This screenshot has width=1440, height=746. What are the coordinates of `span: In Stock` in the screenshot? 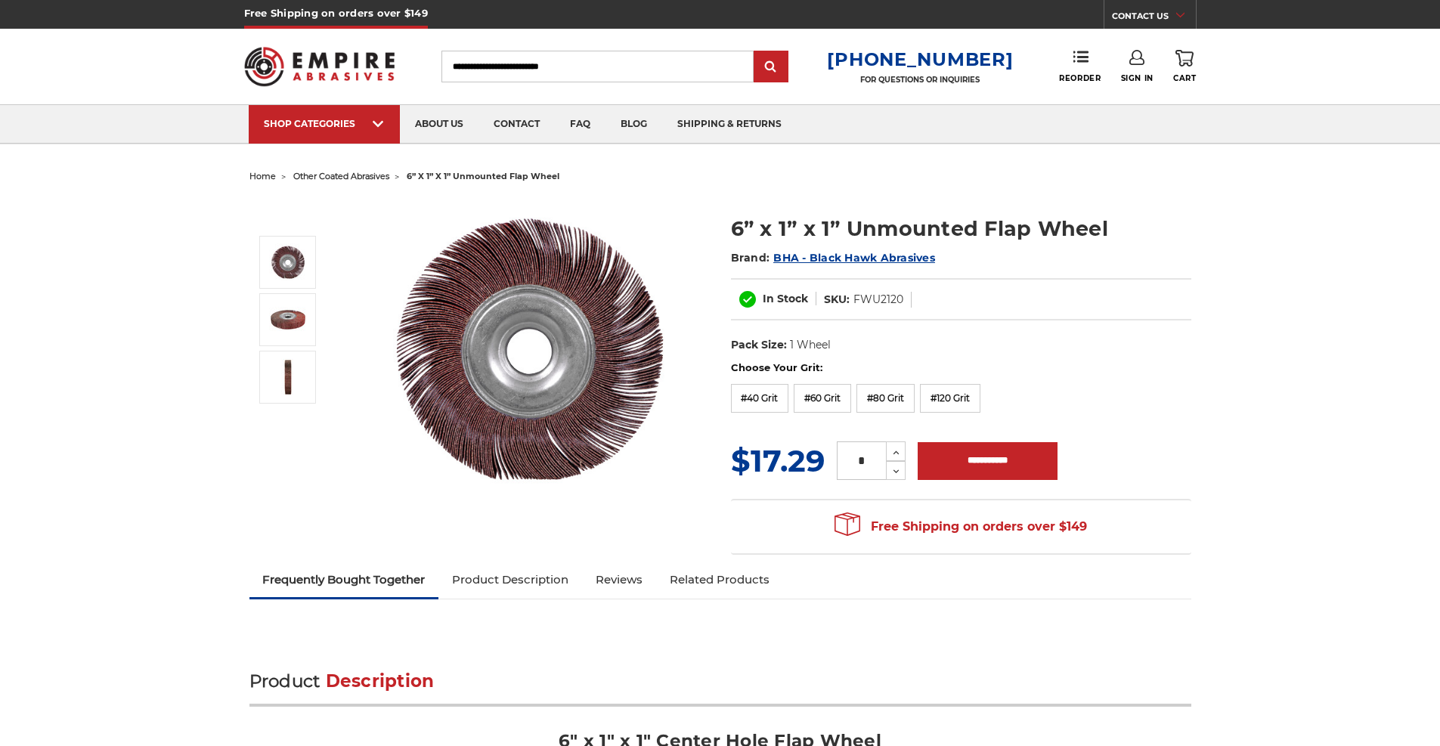 It's located at (785, 298).